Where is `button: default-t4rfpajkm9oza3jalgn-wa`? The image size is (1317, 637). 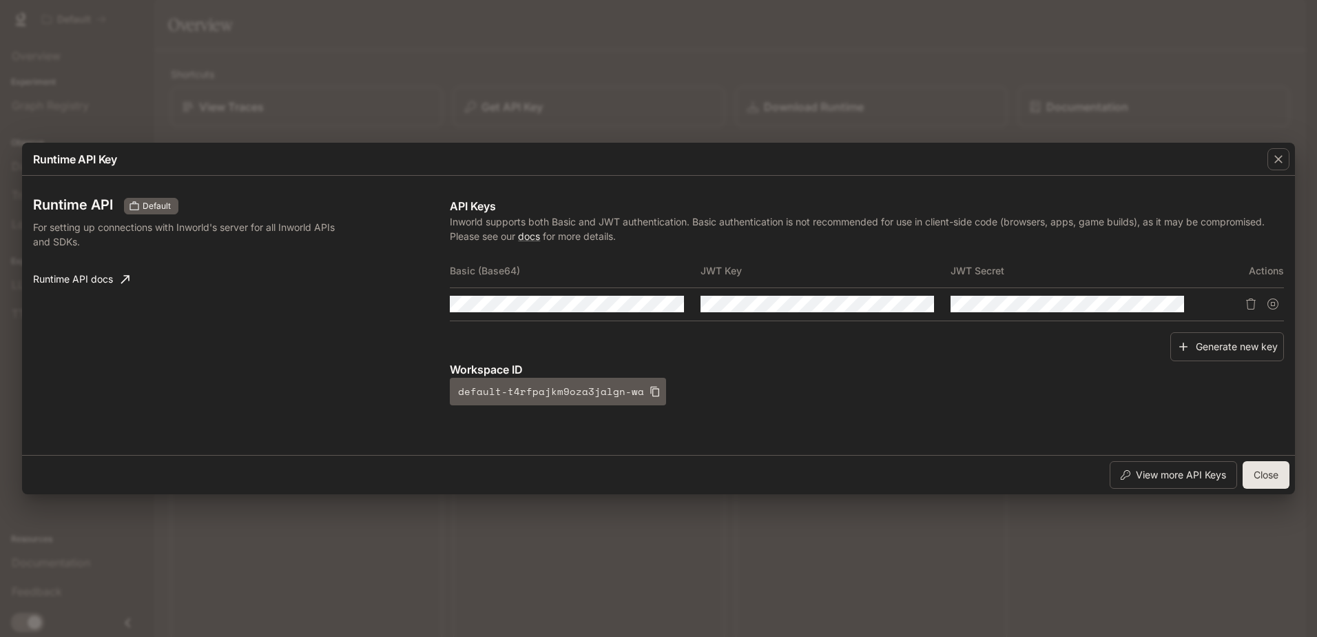 button: default-t4rfpajkm9oza3jalgn-wa is located at coordinates (558, 391).